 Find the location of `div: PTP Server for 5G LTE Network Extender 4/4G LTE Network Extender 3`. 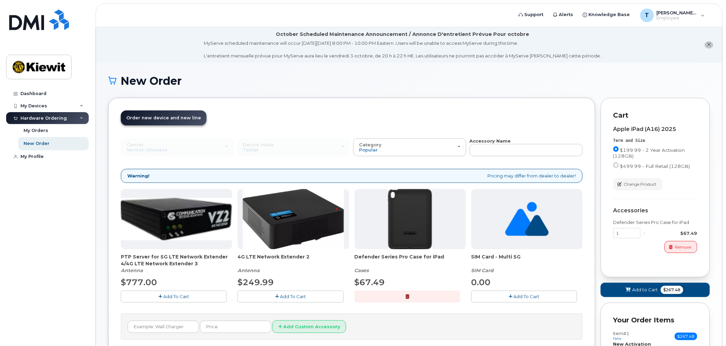

div: PTP Server for 5G LTE Network Extender 4/4G LTE Network Extender 3 is located at coordinates (177, 263).